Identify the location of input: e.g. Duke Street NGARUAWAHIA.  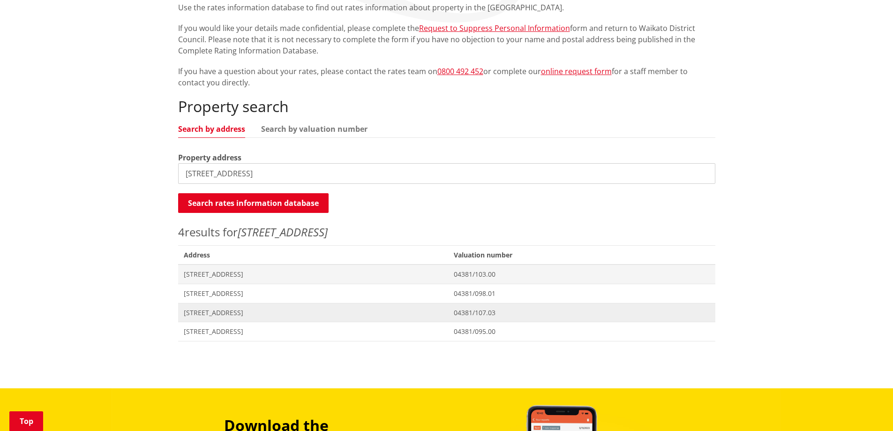
(447, 173).